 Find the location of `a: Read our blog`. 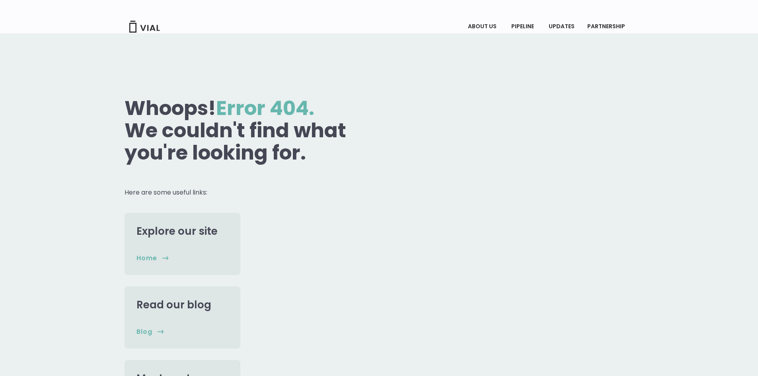

a: Read our blog is located at coordinates (174, 305).